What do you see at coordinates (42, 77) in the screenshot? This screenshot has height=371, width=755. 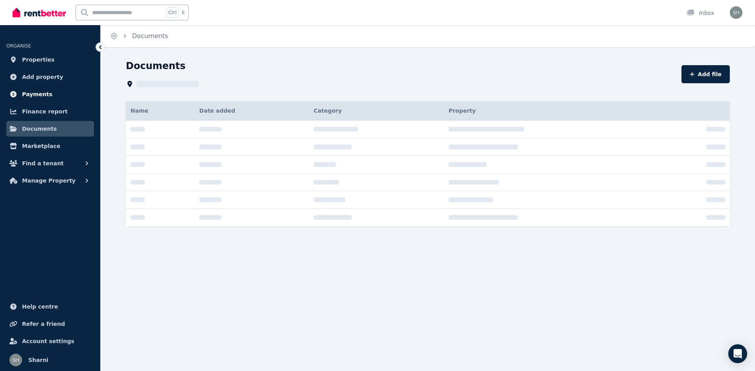 I see `span: Add property` at bounding box center [42, 77].